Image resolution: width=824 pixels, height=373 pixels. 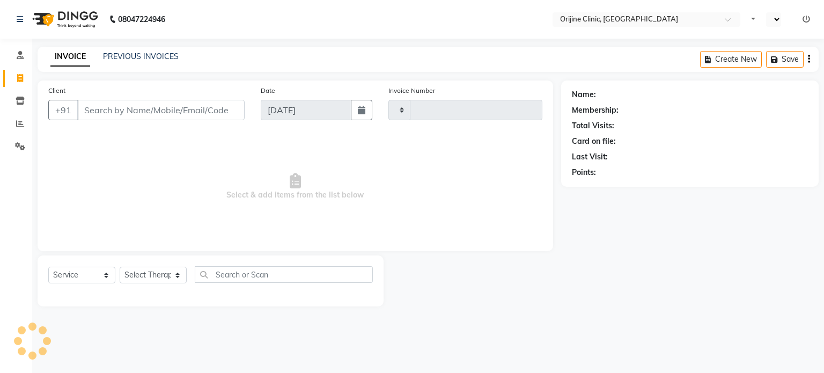 I want to click on div: Card on file:, so click(x=594, y=141).